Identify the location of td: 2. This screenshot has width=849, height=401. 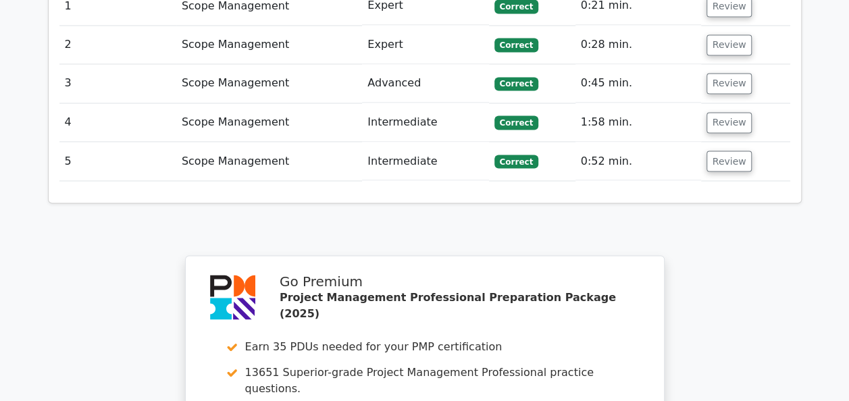
(118, 45).